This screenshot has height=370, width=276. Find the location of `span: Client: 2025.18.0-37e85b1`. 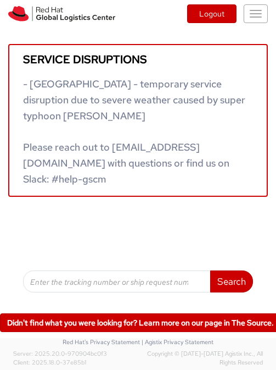

span: Client: 2025.18.0-37e85b1 is located at coordinates (49, 362).